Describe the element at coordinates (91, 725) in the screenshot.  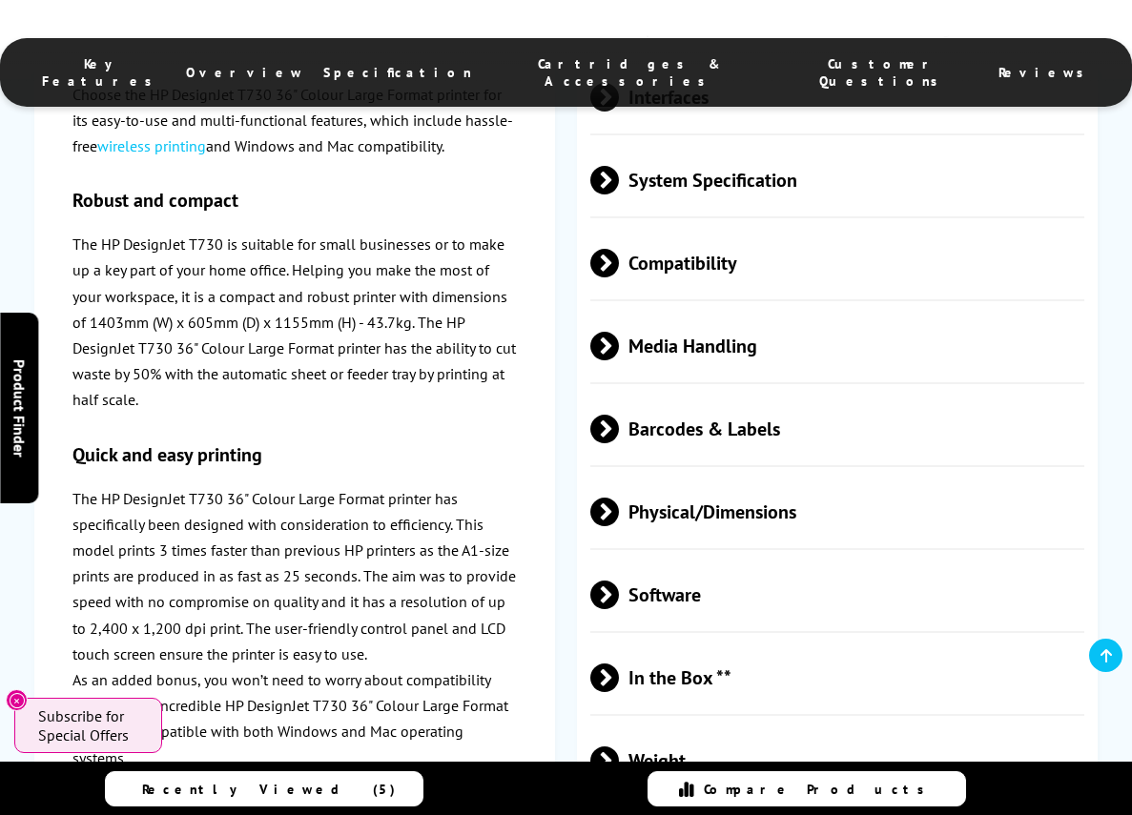
I see `span: Subscribe for Special Offers` at that location.